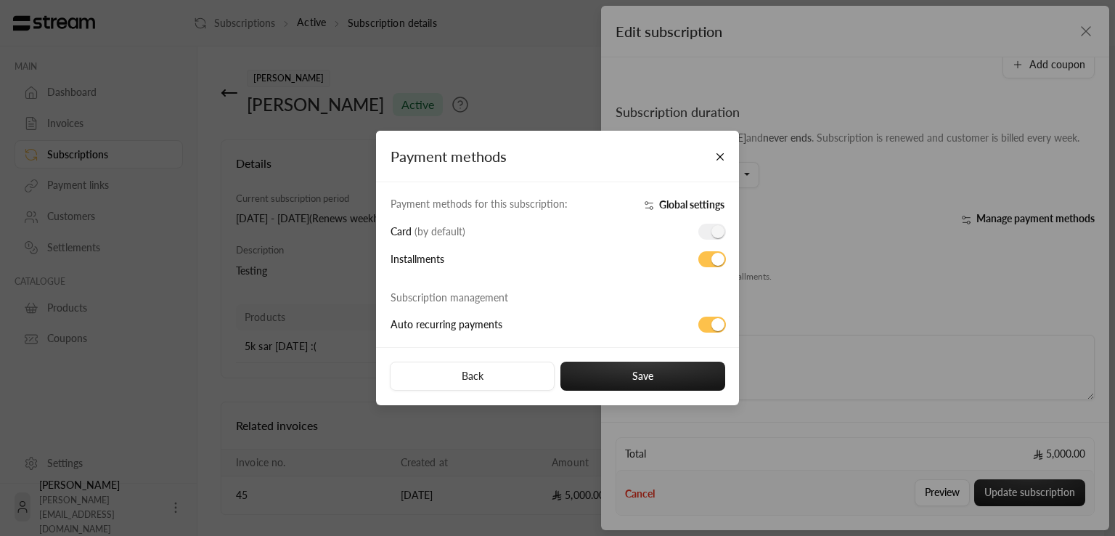 The image size is (1115, 536). I want to click on div: Payment methods for this subscription:, so click(500, 204).